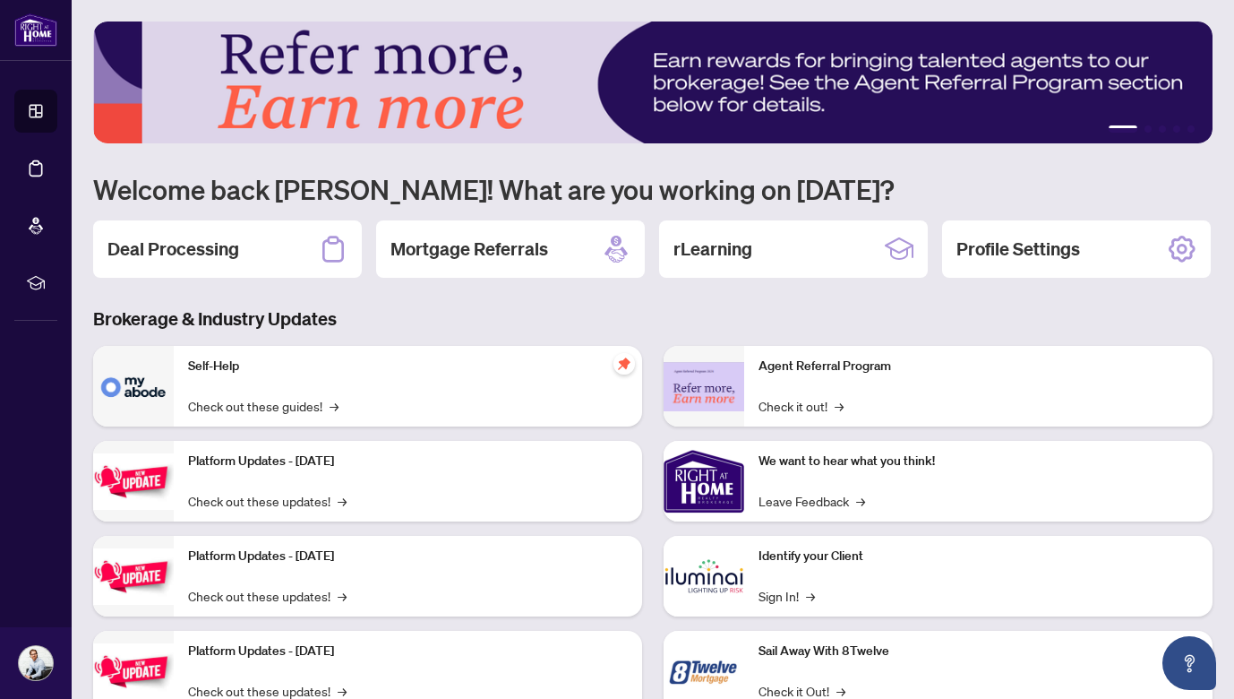 The image size is (1234, 699). What do you see at coordinates (1163, 129) in the screenshot?
I see `button: 3` at bounding box center [1163, 129].